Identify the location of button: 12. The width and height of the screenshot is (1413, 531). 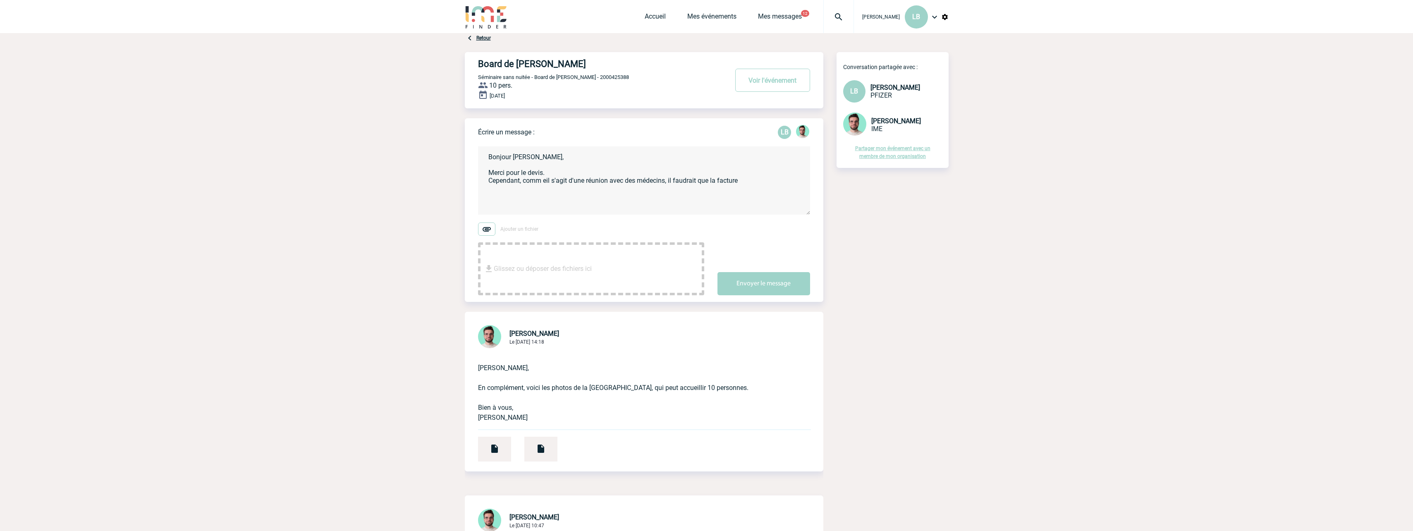
(805, 13).